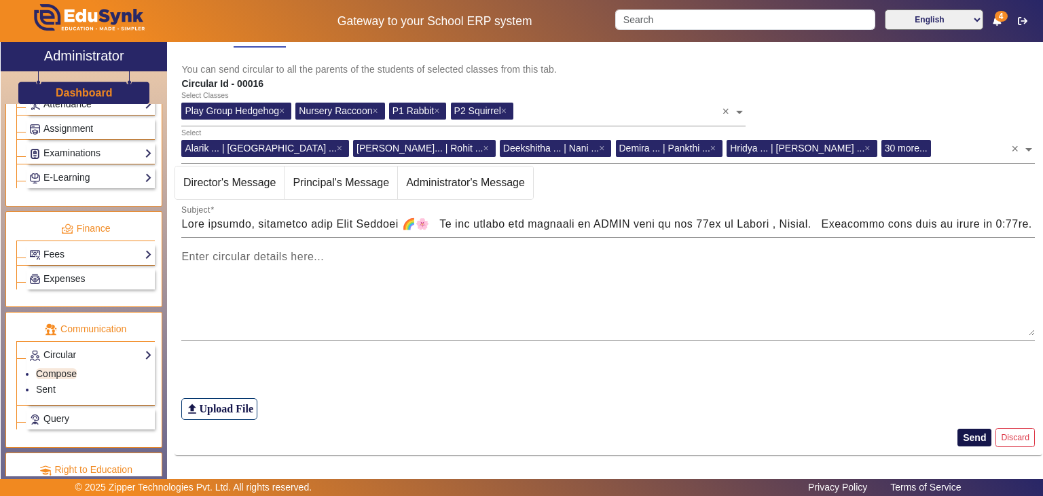 The image size is (1043, 496). What do you see at coordinates (68, 128) in the screenshot?
I see `span: Assignment` at bounding box center [68, 128].